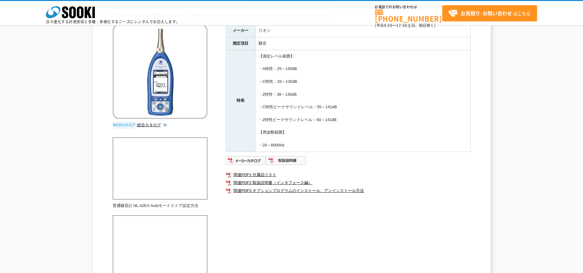  Describe the element at coordinates (363, 31) in the screenshot. I see `td: リオン` at that location.